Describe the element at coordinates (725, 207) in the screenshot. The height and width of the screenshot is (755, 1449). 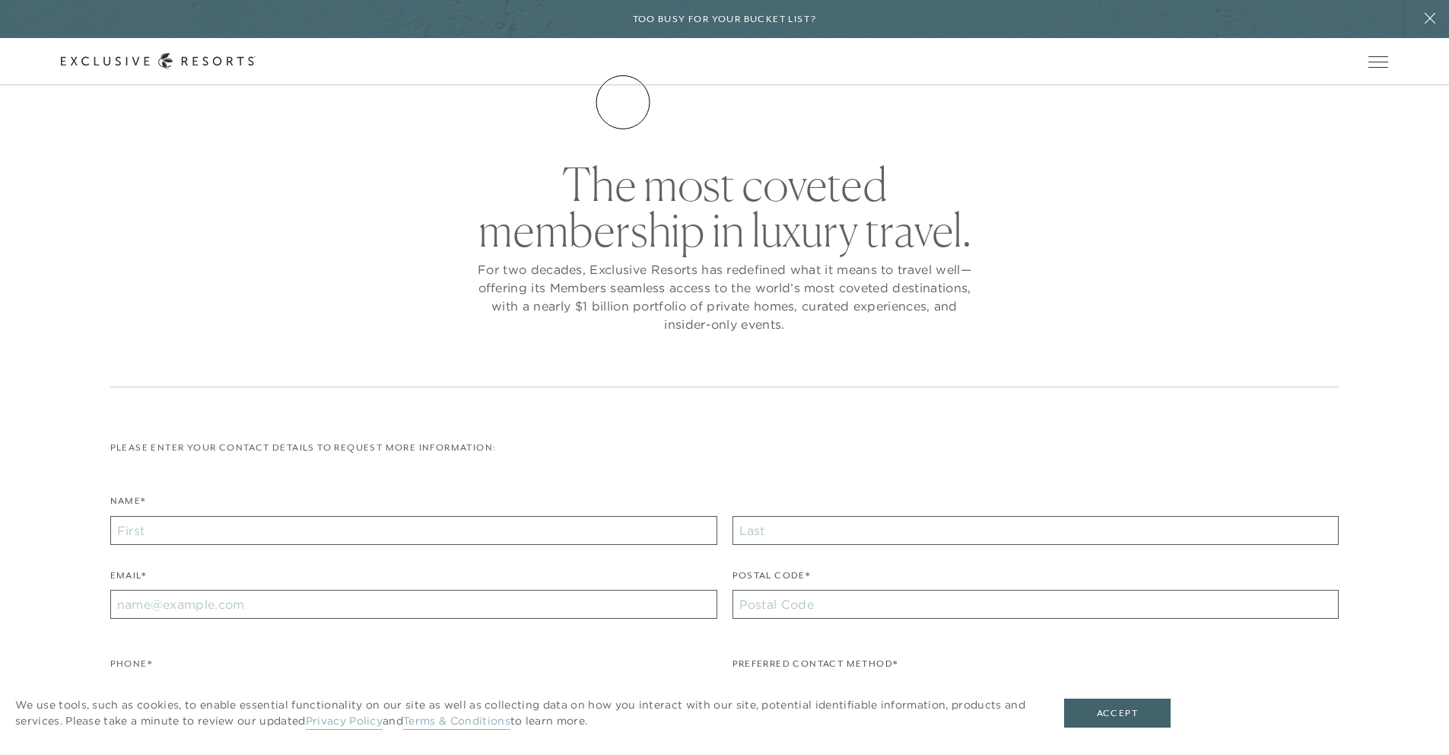
I see `h2: The most coveted membership in luxury travel.` at that location.